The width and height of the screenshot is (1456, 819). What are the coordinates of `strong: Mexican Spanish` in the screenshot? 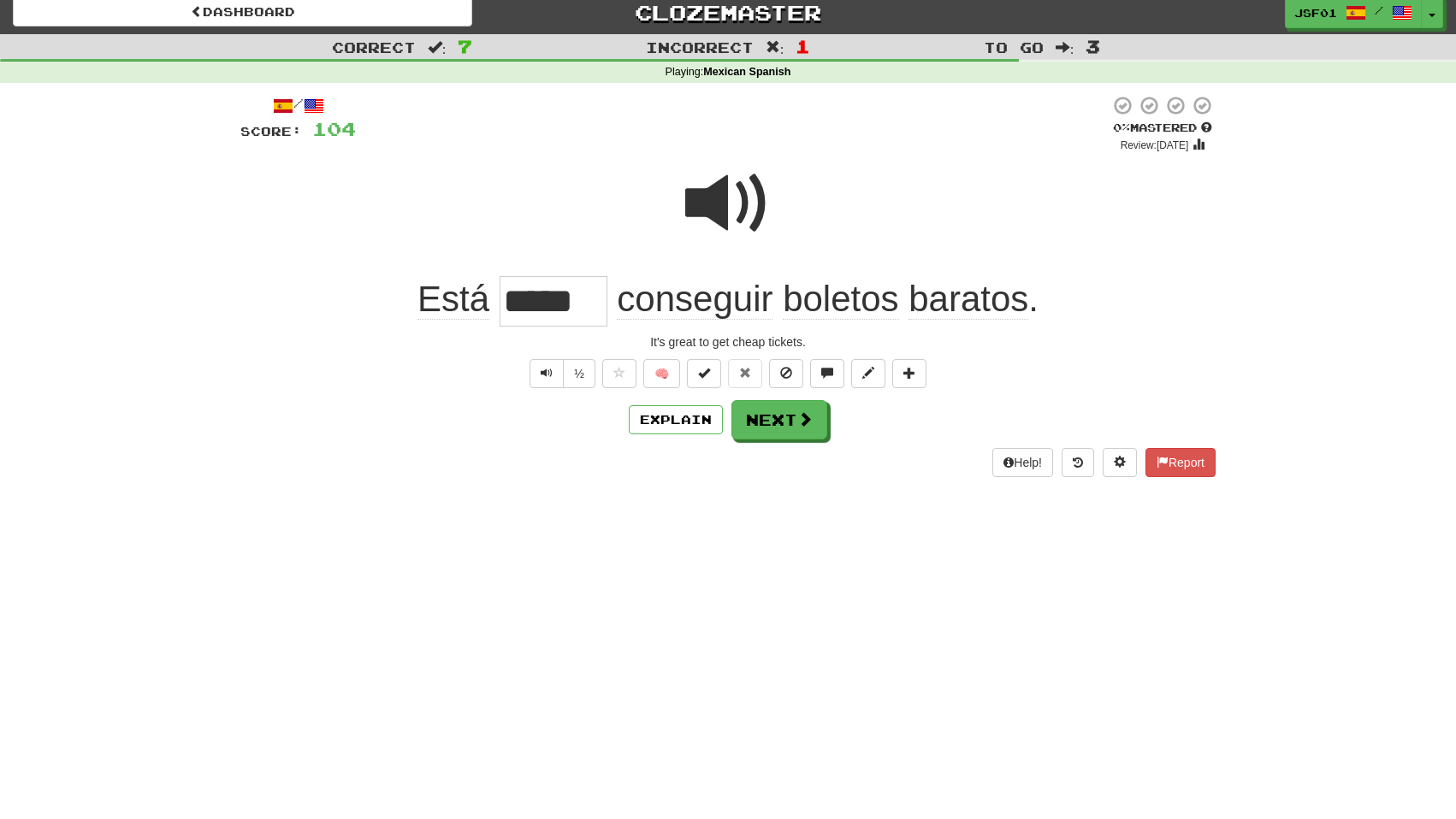 It's located at (747, 72).